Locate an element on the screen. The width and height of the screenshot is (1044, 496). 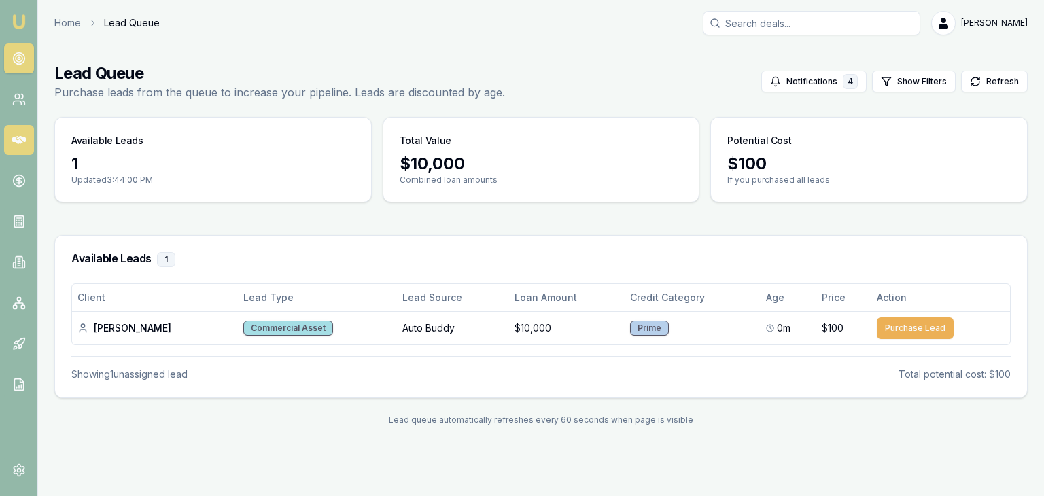
span: $100 is located at coordinates (832, 328).